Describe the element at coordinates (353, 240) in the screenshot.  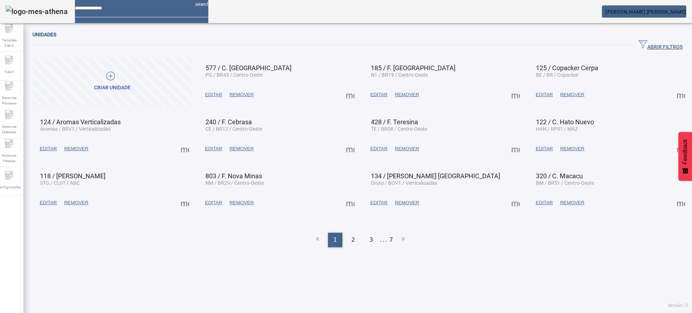
I see `span: 2` at that location.